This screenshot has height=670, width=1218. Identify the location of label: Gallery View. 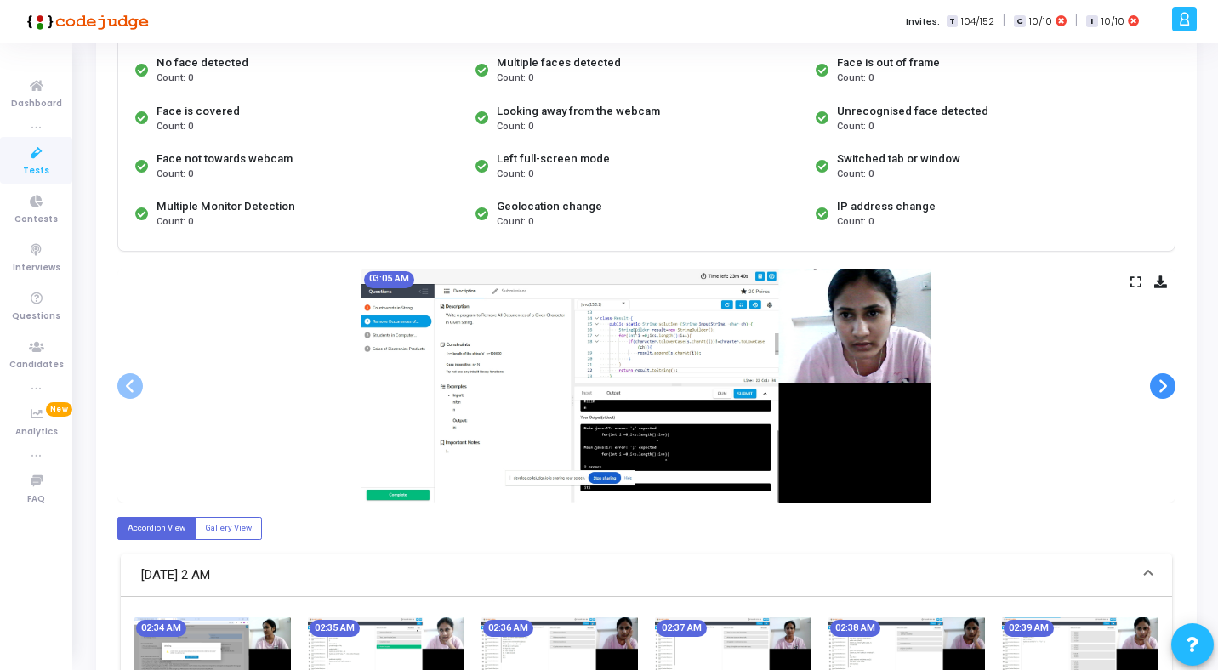
(228, 528).